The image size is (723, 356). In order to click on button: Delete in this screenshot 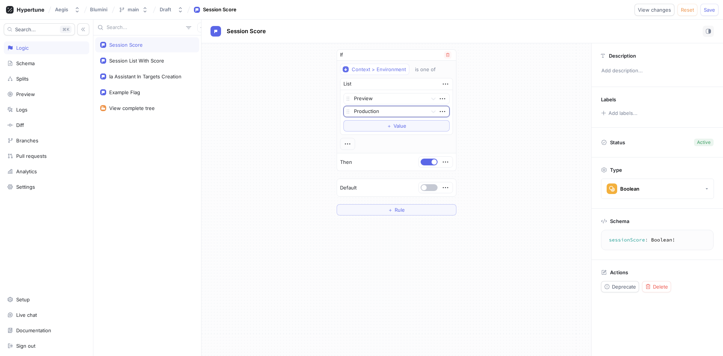, I will do `click(657, 287)`.